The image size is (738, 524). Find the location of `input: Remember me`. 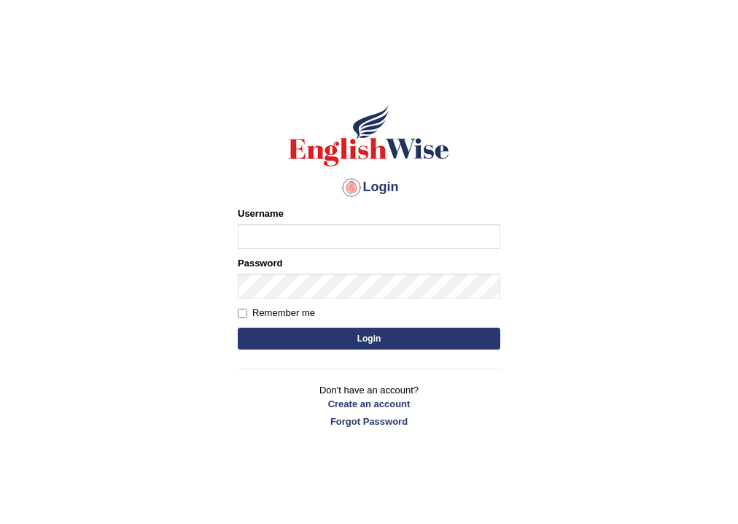

input: Remember me is located at coordinates (242, 313).